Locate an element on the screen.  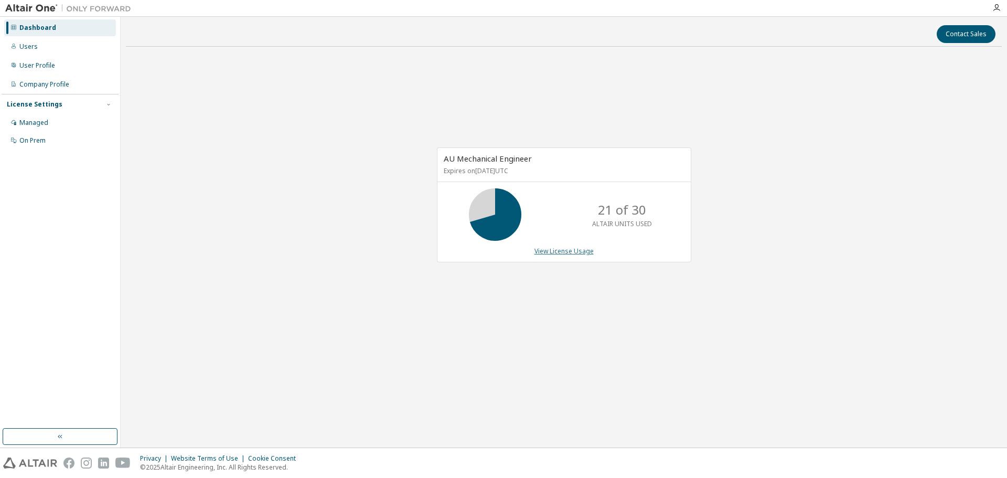
img: linkedin.svg is located at coordinates (103, 462).